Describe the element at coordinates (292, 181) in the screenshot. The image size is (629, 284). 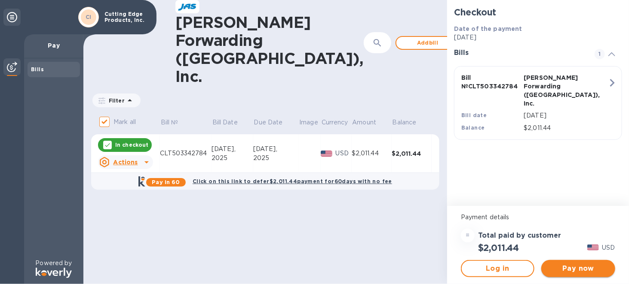
I see `b: Click on this link to defer $2,011.44 payment for 60 days with no fee` at that location.